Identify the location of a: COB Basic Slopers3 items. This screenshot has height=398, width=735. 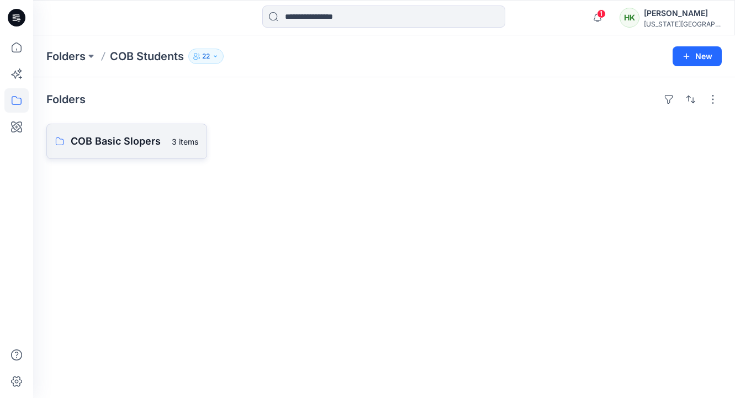
(126, 141).